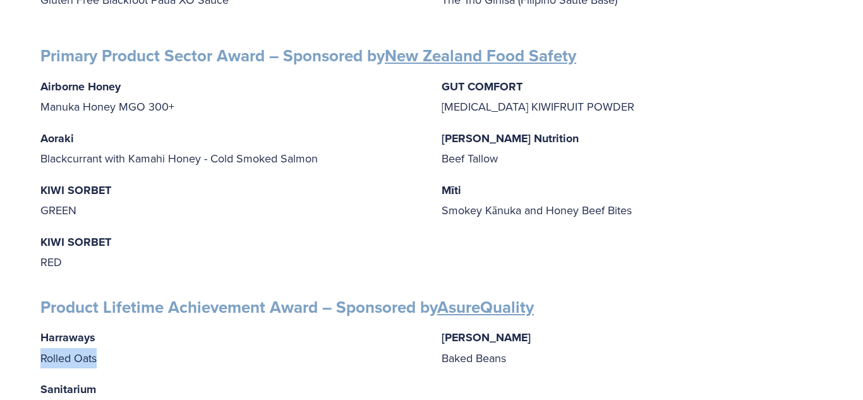 This screenshot has width=863, height=400. Describe the element at coordinates (68, 389) in the screenshot. I see `strong: Sanitarium` at that location.